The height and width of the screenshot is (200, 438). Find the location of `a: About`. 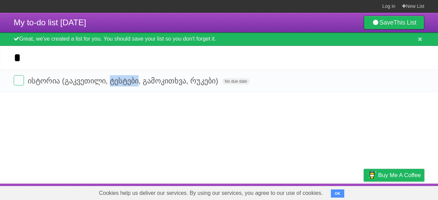

a: About is located at coordinates (280, 192).